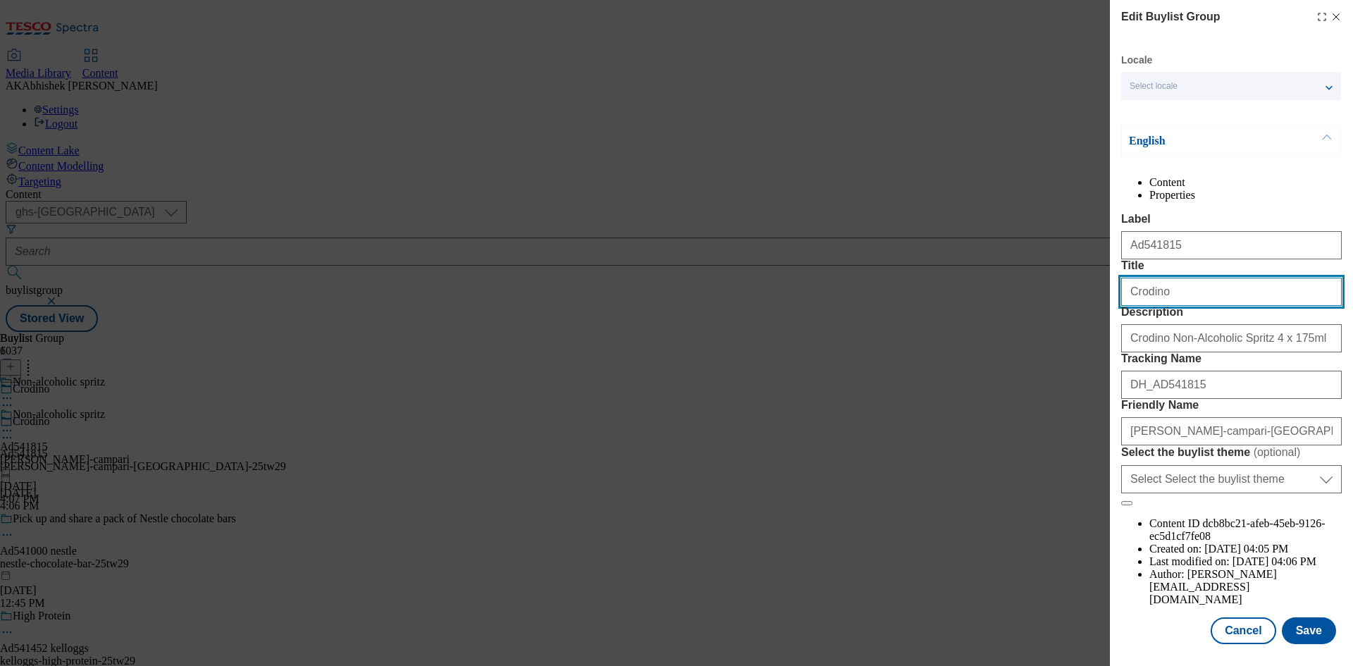 This screenshot has height=666, width=1353. Describe the element at coordinates (1232, 431) in the screenshot. I see `input: Enter Friendly Name` at that location.